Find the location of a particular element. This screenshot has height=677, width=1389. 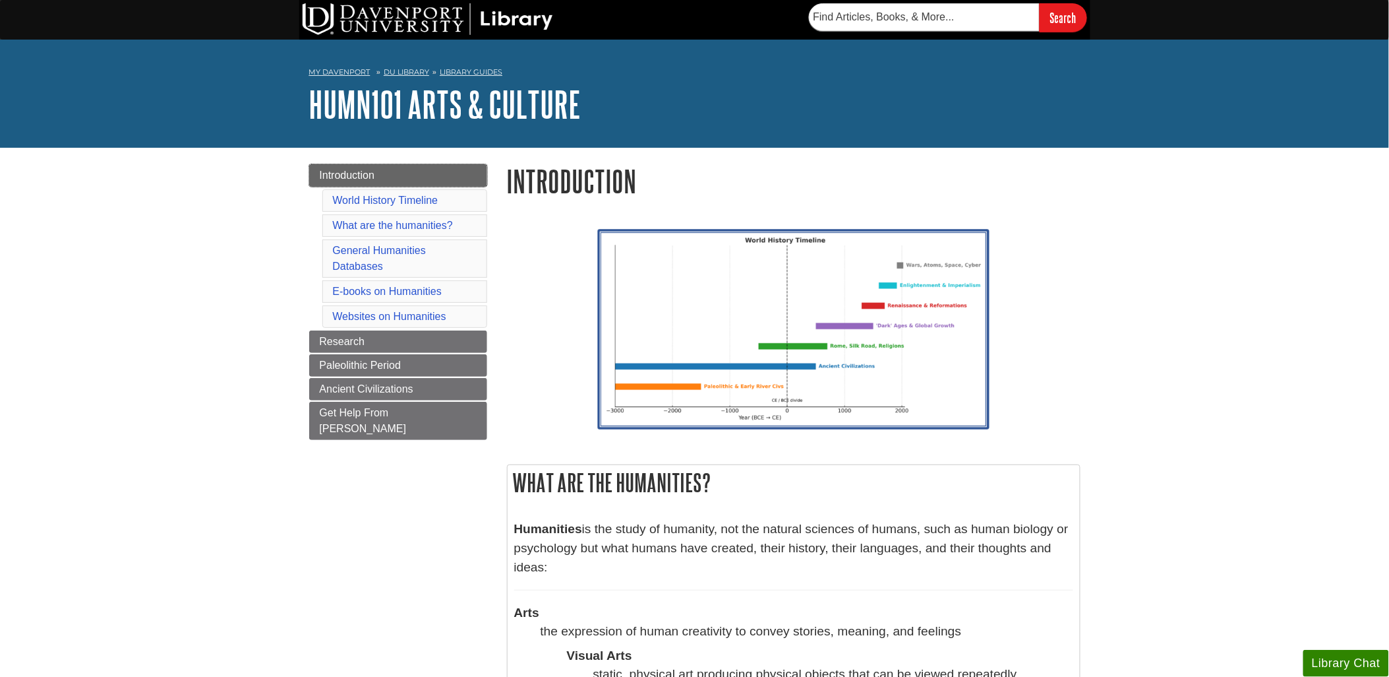

dt: Visual Arts is located at coordinates (820, 655).